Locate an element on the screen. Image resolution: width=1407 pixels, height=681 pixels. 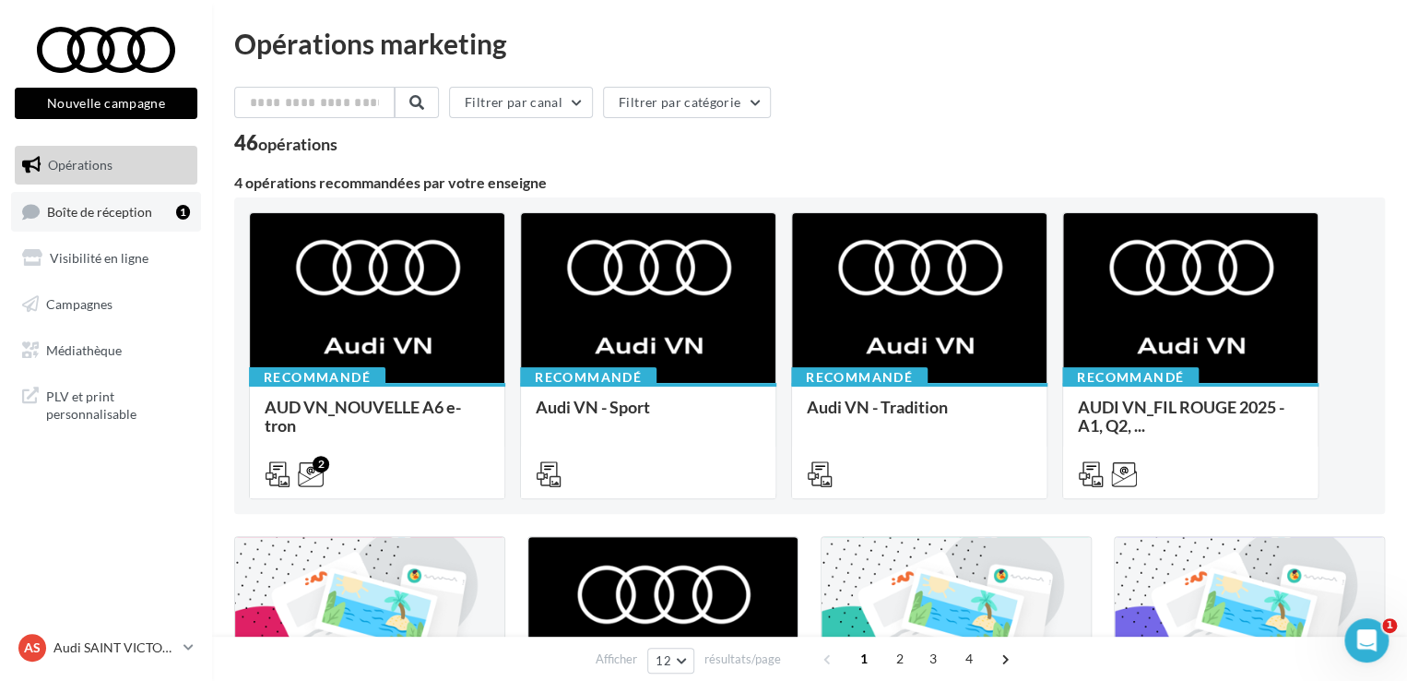
span: AS is located at coordinates (32, 647).